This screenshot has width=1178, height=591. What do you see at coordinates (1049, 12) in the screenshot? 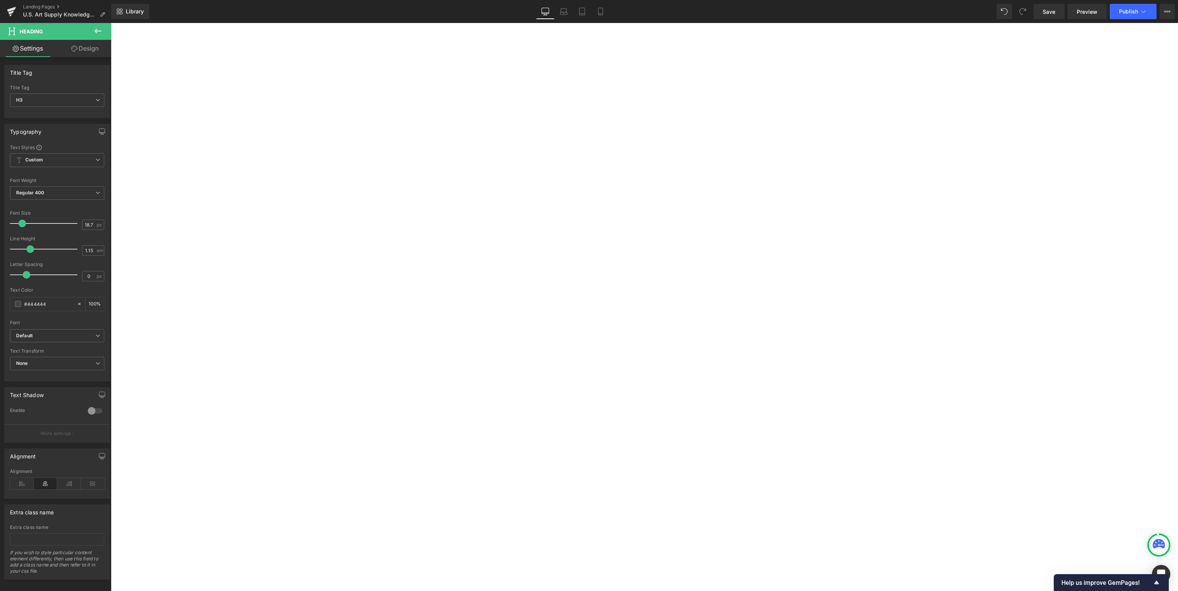
I see `span: Save` at bounding box center [1049, 12].